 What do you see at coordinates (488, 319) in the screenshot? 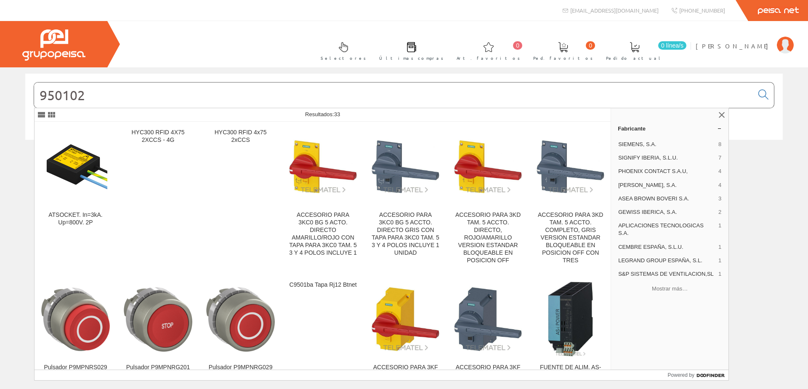
I see `img: ACCESORIO PARA 3KF TAM. 5 ACCTO. DIRECTO, GRIS BLOQUEABLE EN POSICION OFF CON TRES CANDADOS` at bounding box center [488, 319].